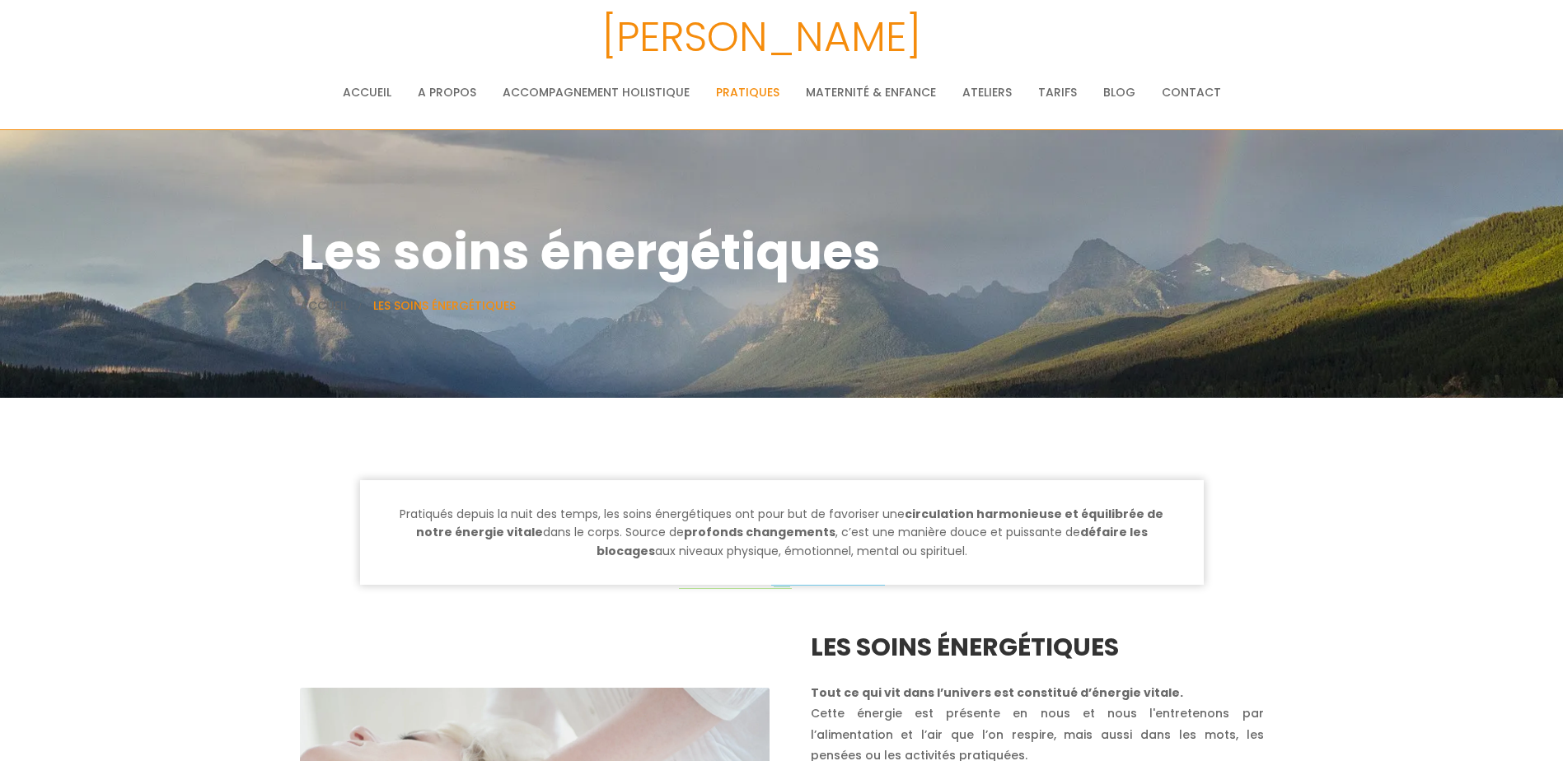  Describe the element at coordinates (872, 541) in the screenshot. I see `span: défaire les blocages` at that location.